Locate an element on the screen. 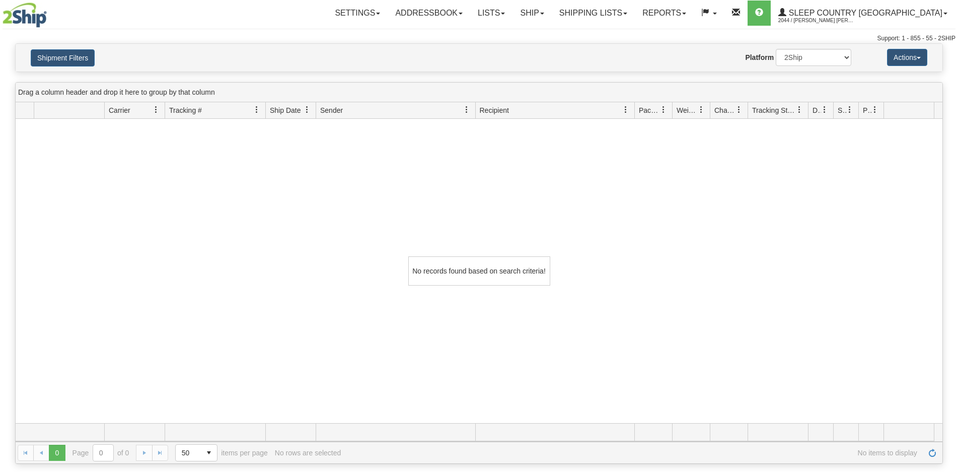  span: Carrier is located at coordinates (119, 110).